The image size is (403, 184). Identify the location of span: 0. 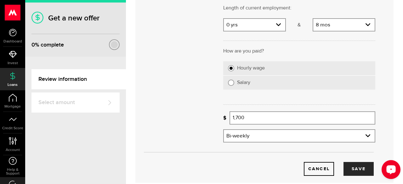
(33, 45).